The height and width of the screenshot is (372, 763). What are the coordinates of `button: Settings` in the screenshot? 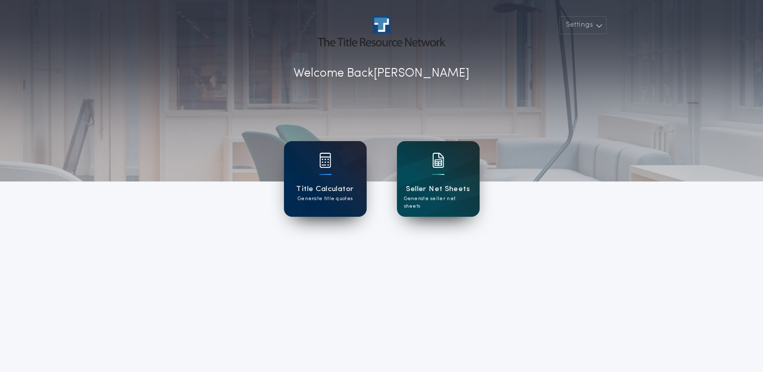 It's located at (583, 25).